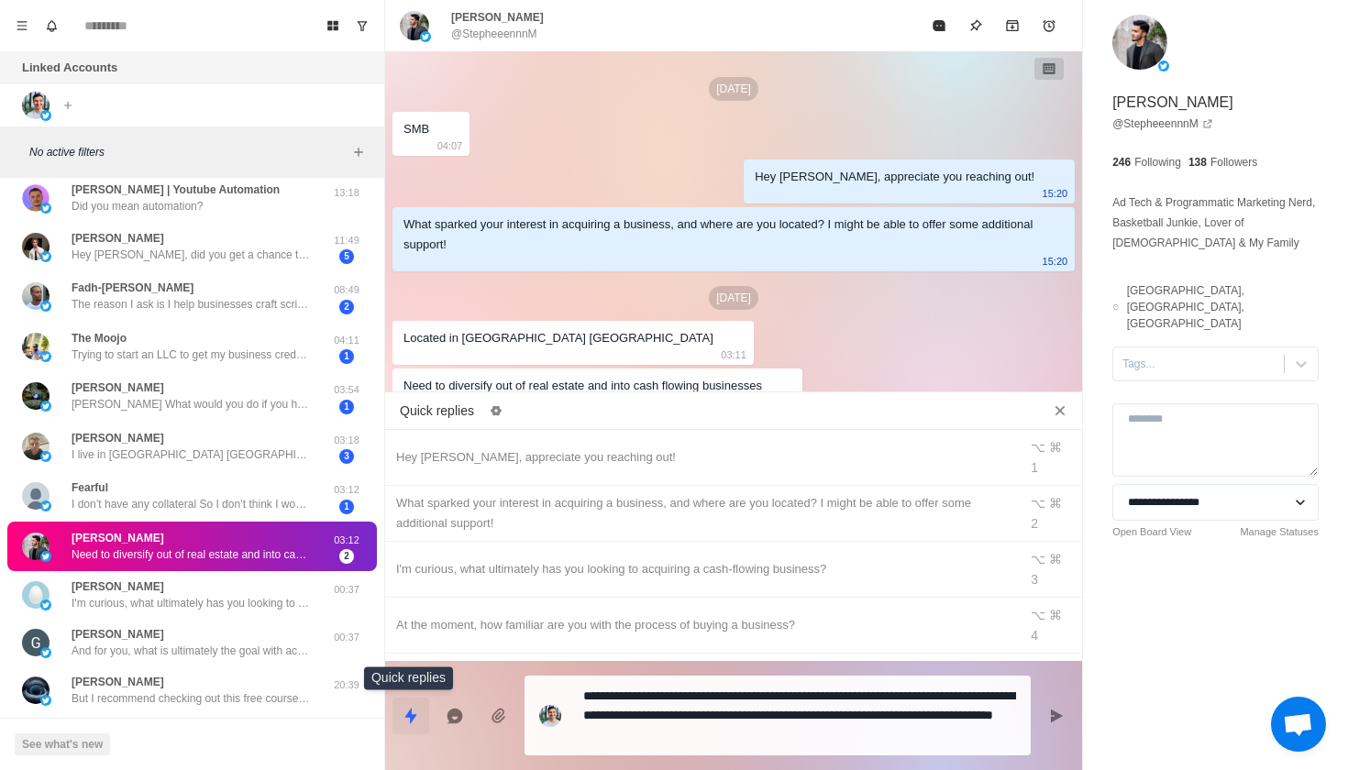  Describe the element at coordinates (975, 26) in the screenshot. I see `button: Pin` at that location.